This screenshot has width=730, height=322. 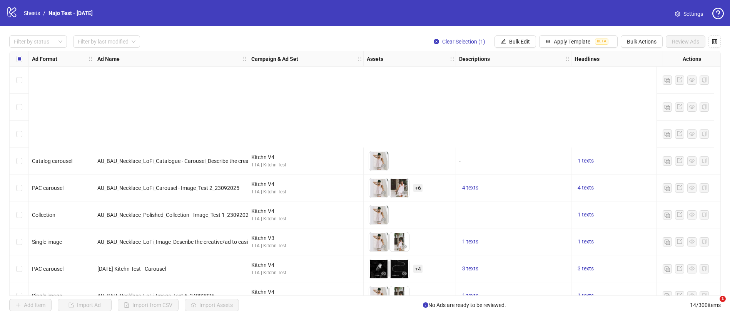 I want to click on span: PAC carousel, so click(x=48, y=188).